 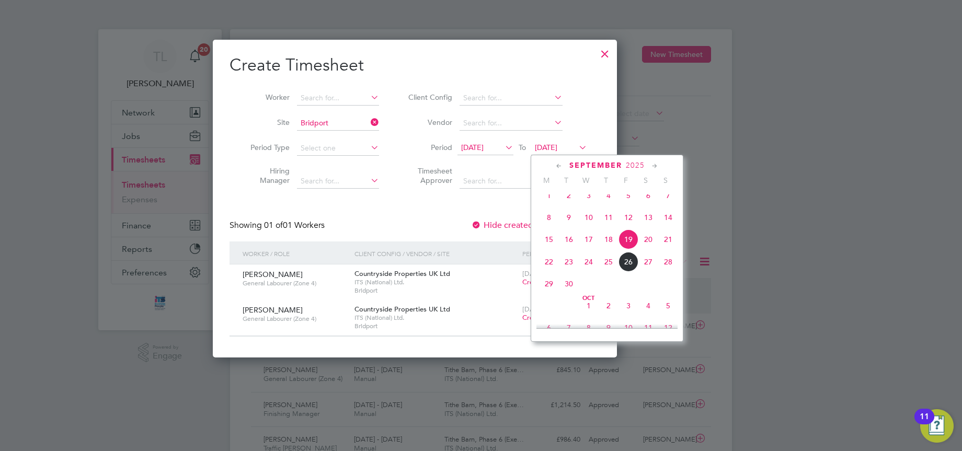 I want to click on span: 2025, so click(x=635, y=165).